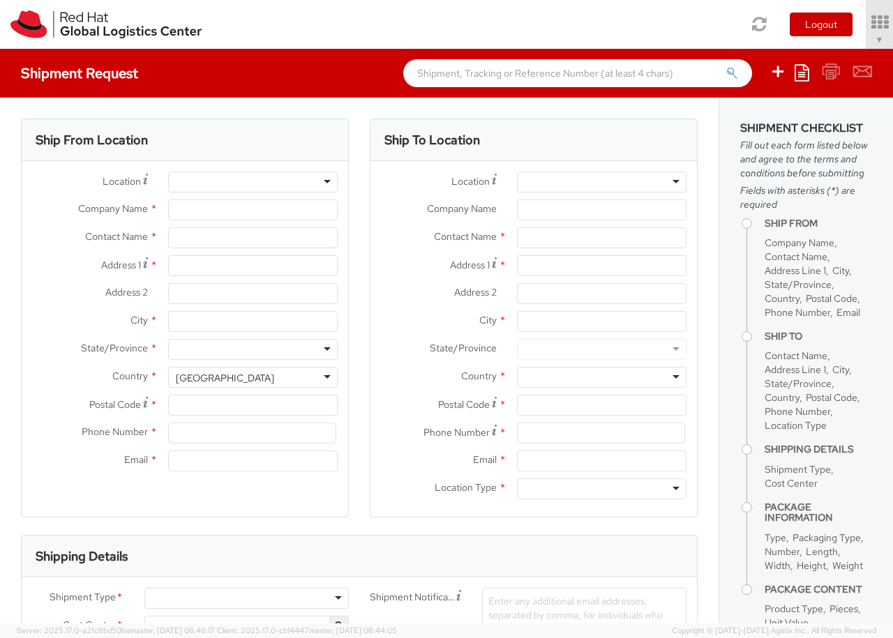  Describe the element at coordinates (116, 630) in the screenshot. I see `span: Server: 2025.17.0-a2fc8bd50ba` at that location.